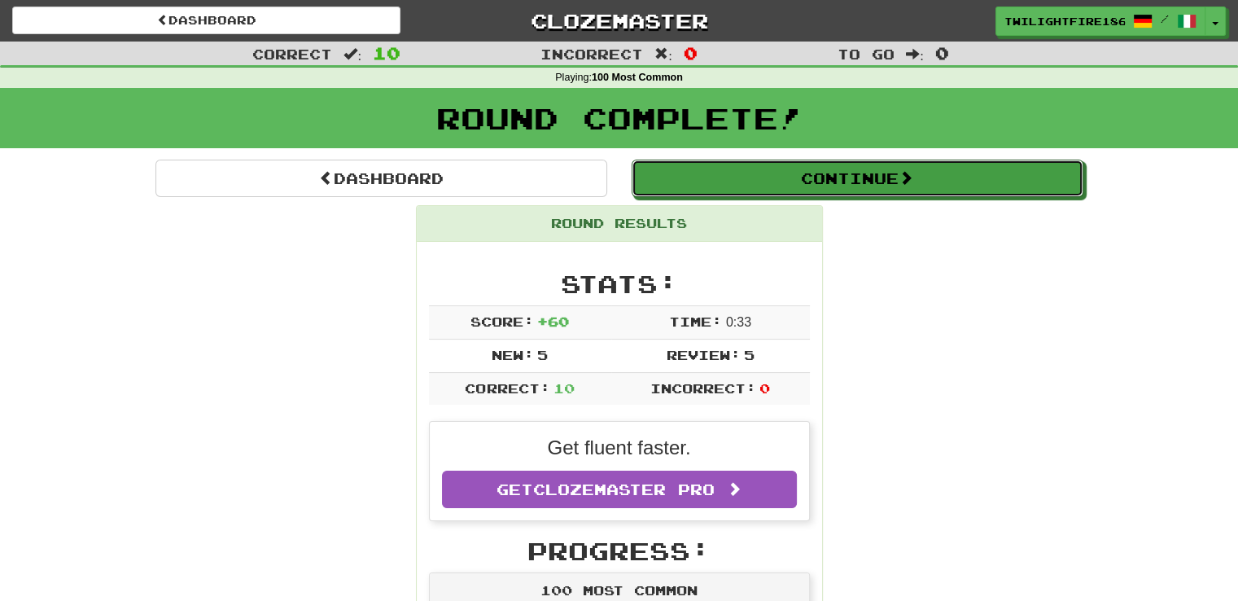 The image size is (1238, 601). Describe the element at coordinates (513, 354) in the screenshot. I see `span: New:` at that location.